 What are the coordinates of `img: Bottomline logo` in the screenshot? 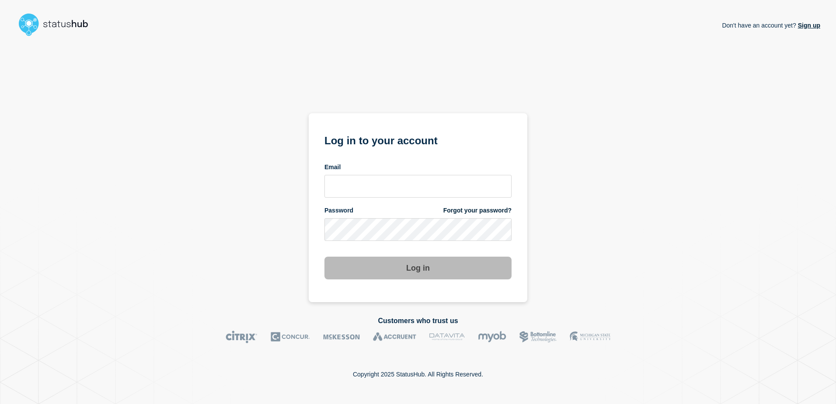 It's located at (538, 337).